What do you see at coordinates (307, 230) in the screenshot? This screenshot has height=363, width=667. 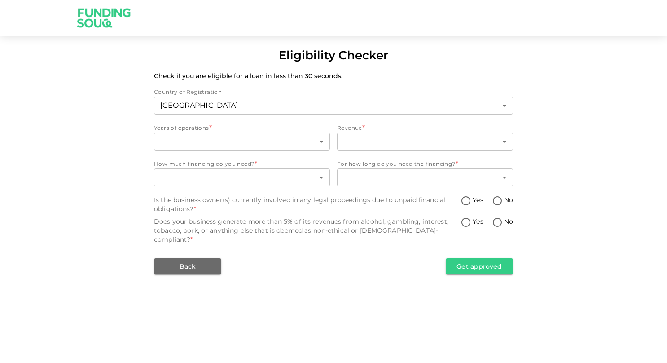 I see `div: Does your business generate more than 5% of its revenues from alcohol, gambling, interest, tobacc...` at bounding box center [307, 230].